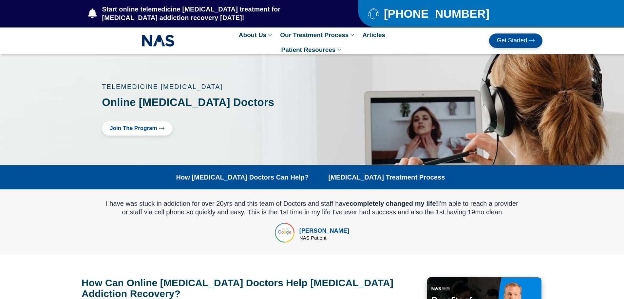 The image size is (624, 299). I want to click on span: Join The Program, so click(133, 128).